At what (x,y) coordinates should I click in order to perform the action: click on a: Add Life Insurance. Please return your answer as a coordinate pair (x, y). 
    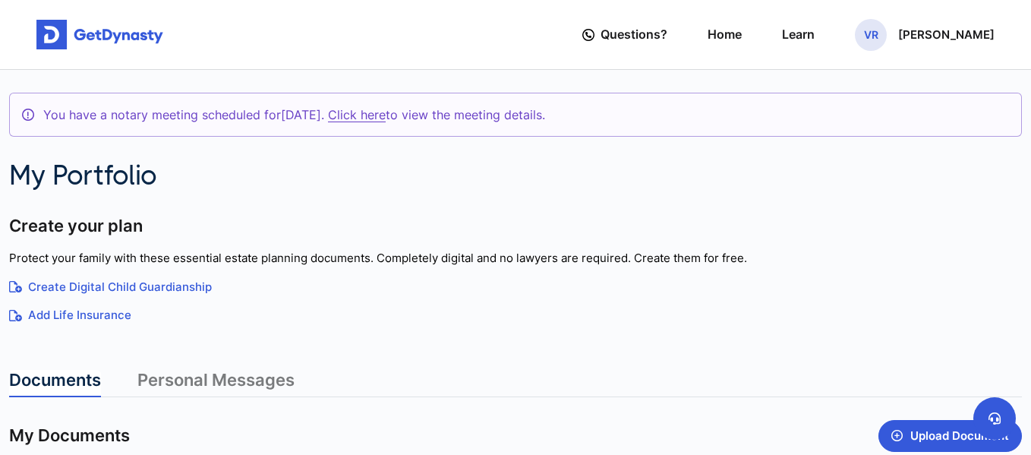
    Looking at the image, I should click on (515, 315).